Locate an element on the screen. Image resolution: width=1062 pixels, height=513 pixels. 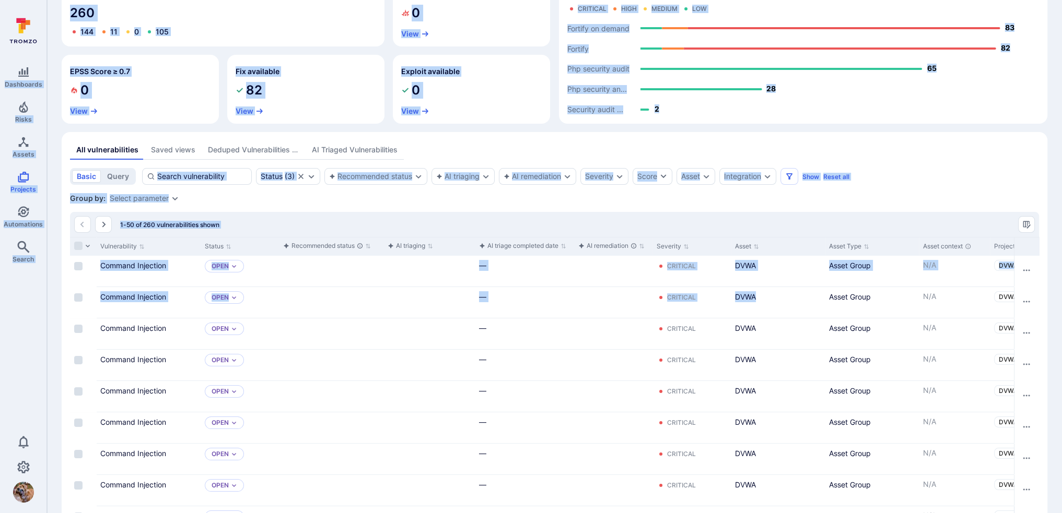
button: Manage columns is located at coordinates (1026, 225).